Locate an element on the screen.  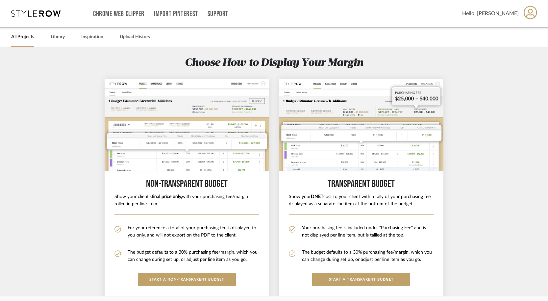
a: Library is located at coordinates (58, 37).